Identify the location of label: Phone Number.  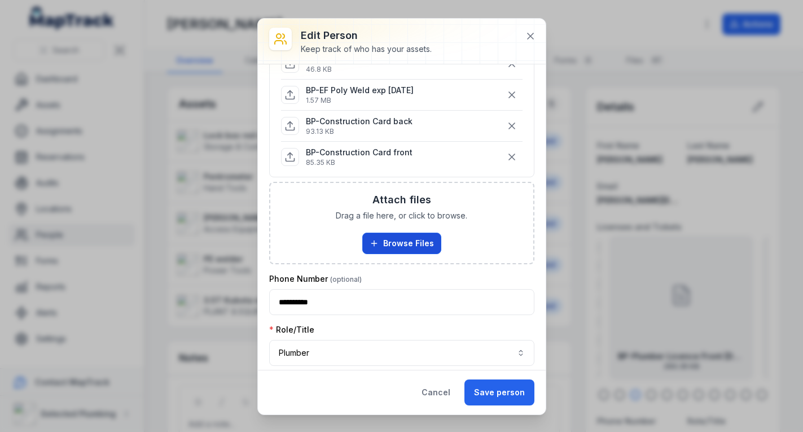
(316, 279).